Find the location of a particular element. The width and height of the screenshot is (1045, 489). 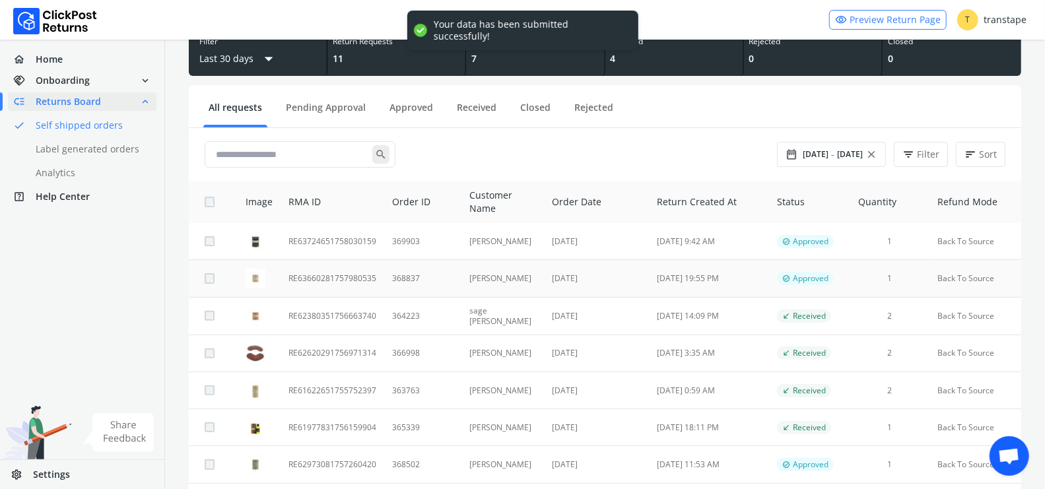

a: Received is located at coordinates (477, 112).